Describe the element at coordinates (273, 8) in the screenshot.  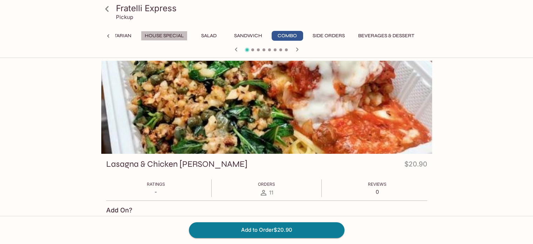
I see `h3: Fratelli Express` at that location.